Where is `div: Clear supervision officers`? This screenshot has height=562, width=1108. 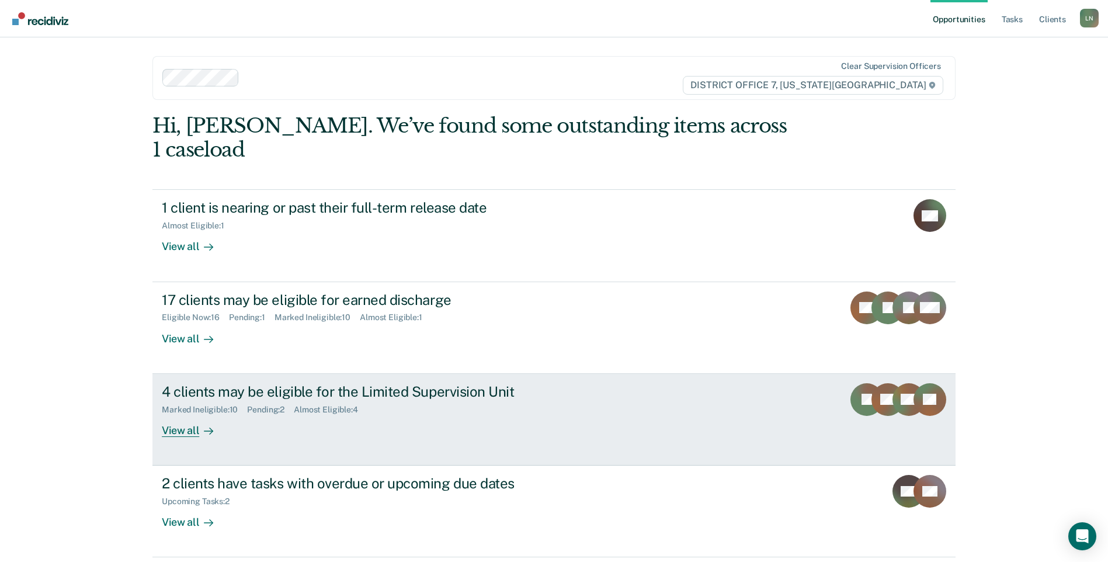 div: Clear supervision officers is located at coordinates (891, 66).